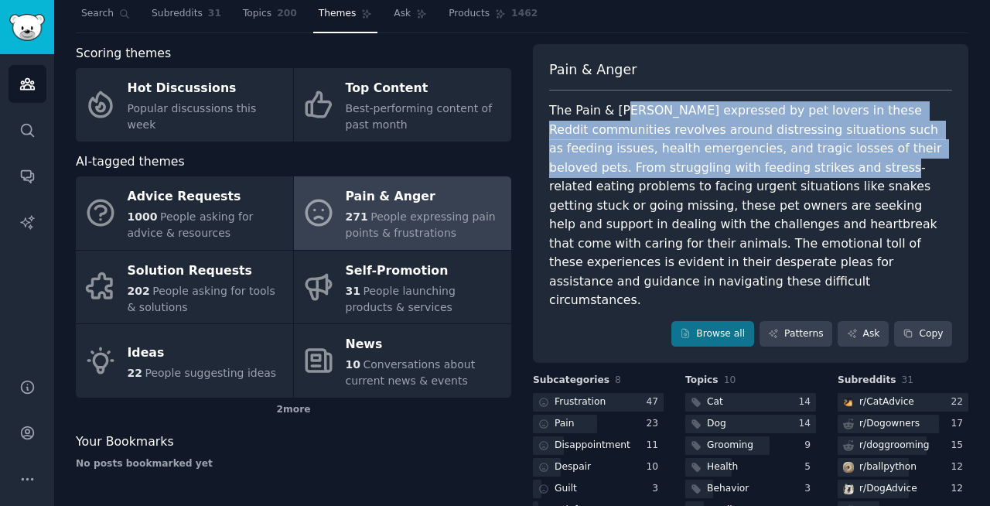 The width and height of the screenshot is (990, 506). Describe the element at coordinates (565, 424) in the screenshot. I see `div: Pain` at that location.